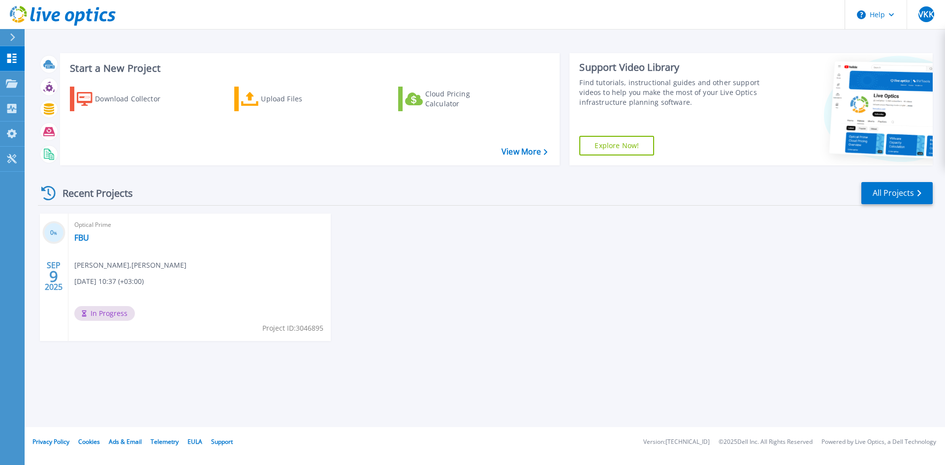  What do you see at coordinates (92, 193) in the screenshot?
I see `div: Recent Projects` at bounding box center [92, 193].